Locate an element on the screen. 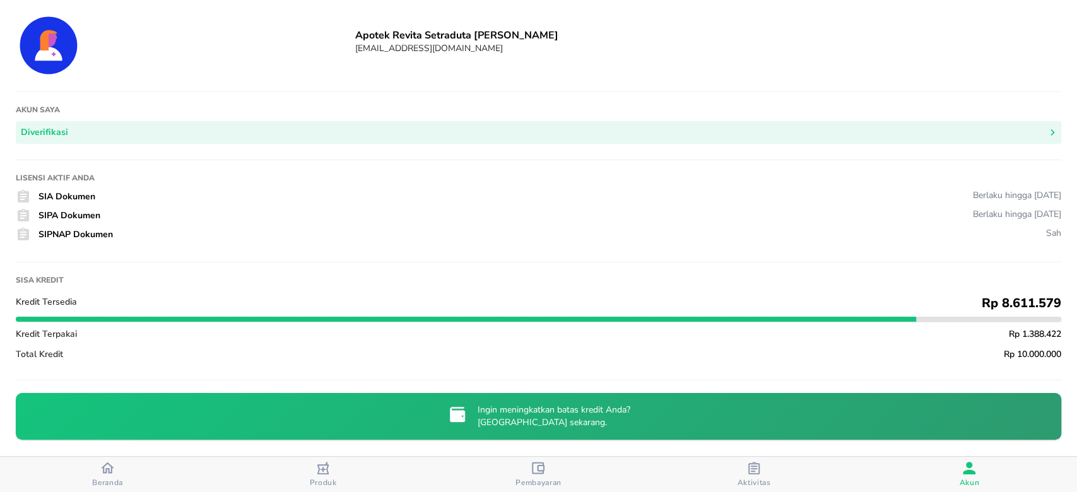 This screenshot has height=492, width=1077. span: Akun is located at coordinates (970, 483).